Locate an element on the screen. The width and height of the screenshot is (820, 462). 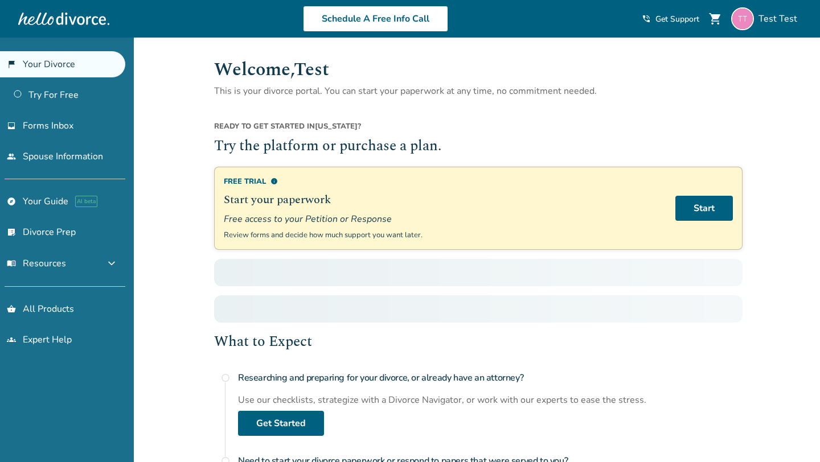
h4: Researching and preparing for your divorce, or already have an attorney? is located at coordinates (490, 378).